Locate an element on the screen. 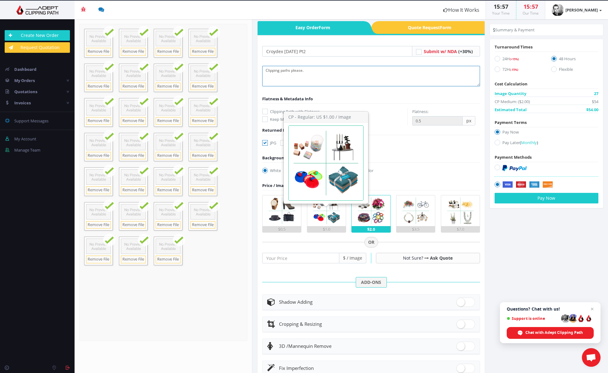  div: $3.5 is located at coordinates (416, 229).